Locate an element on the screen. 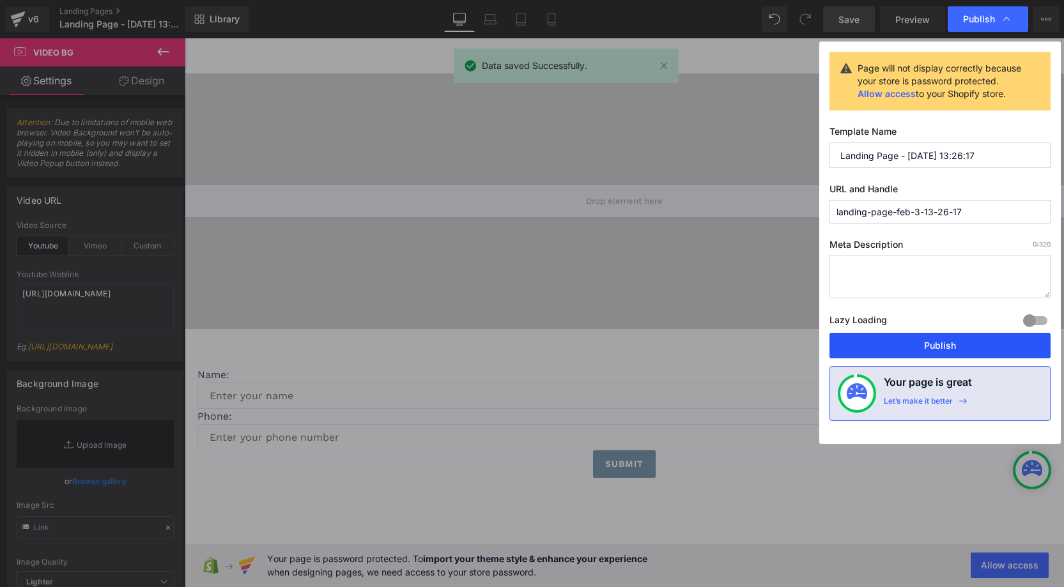 The width and height of the screenshot is (1064, 587). h4: Your page is great is located at coordinates (928, 385).